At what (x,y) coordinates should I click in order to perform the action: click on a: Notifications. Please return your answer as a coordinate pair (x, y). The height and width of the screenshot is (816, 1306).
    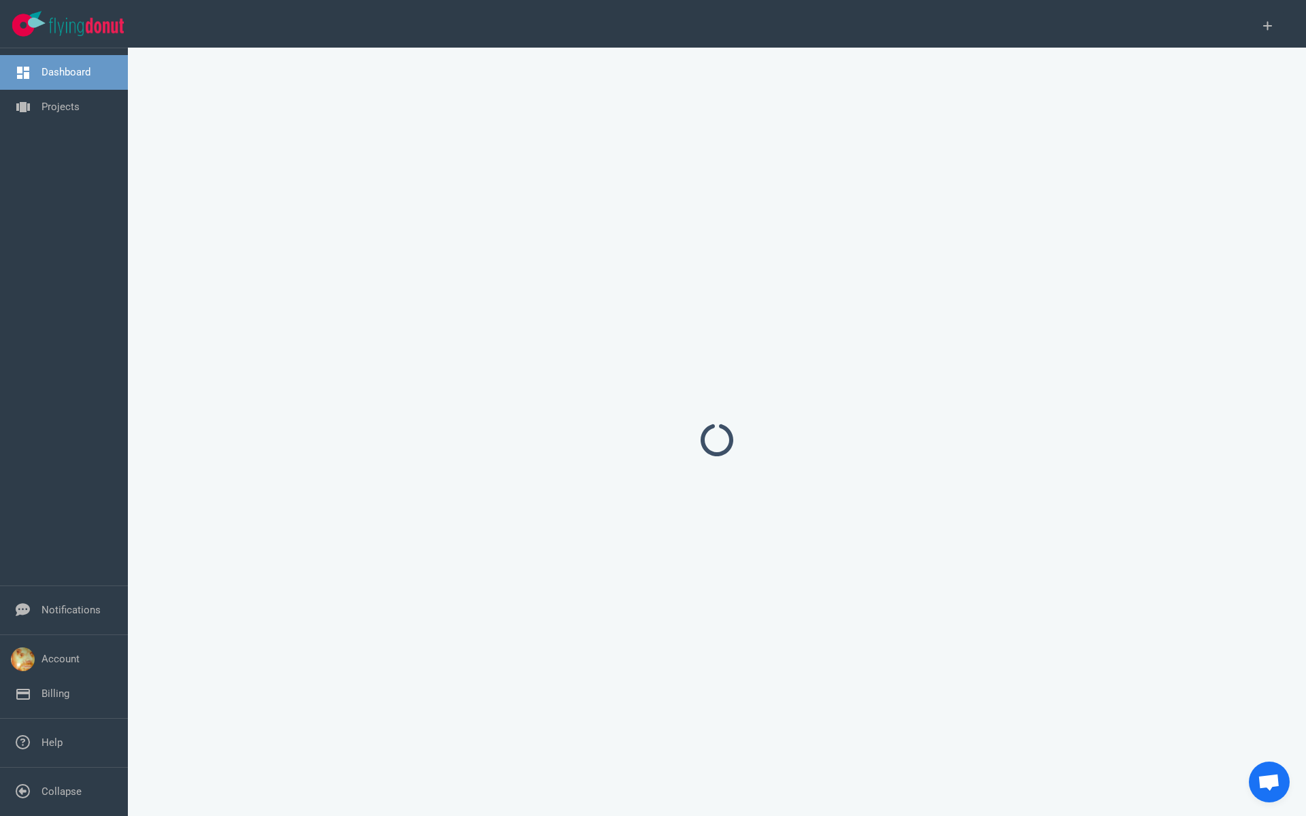
    Looking at the image, I should click on (71, 610).